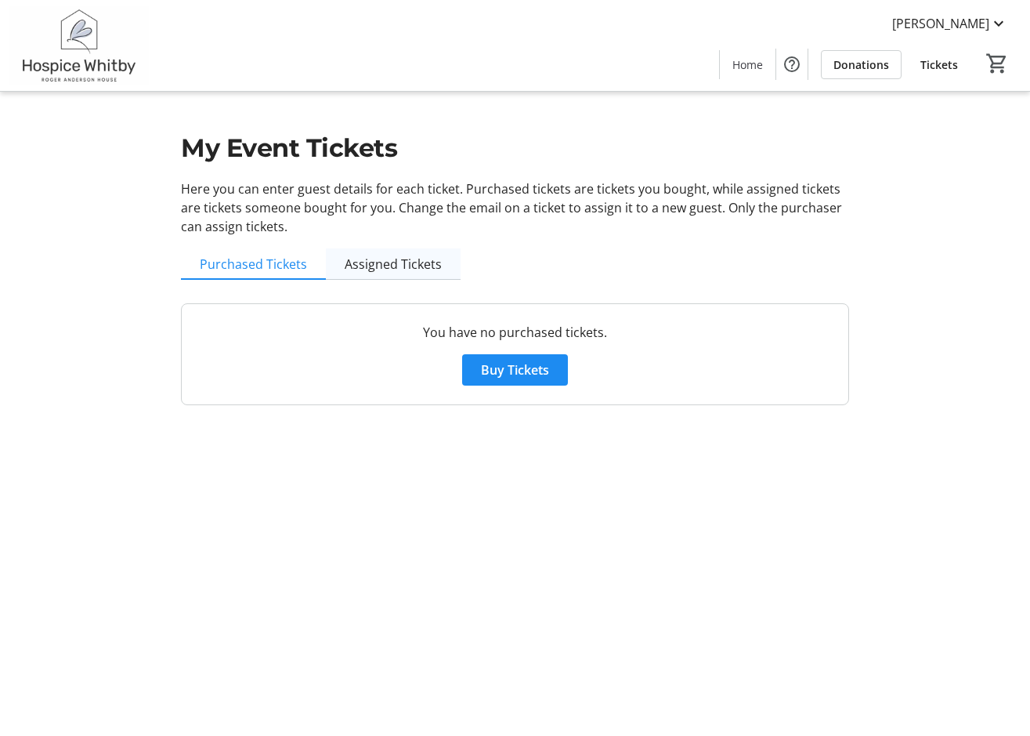 The width and height of the screenshot is (1030, 736). I want to click on span: Purchased Tickets, so click(253, 264).